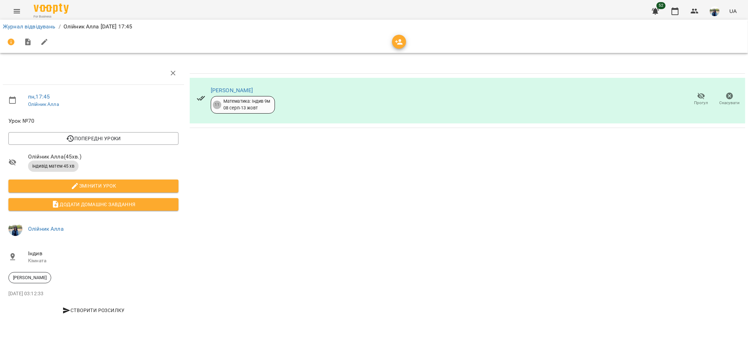 Image resolution: width=748 pixels, height=358 pixels. Describe the element at coordinates (247, 104) in the screenshot. I see `div: Математика: Індив 9м 08 серп - 13 жовт` at that location.